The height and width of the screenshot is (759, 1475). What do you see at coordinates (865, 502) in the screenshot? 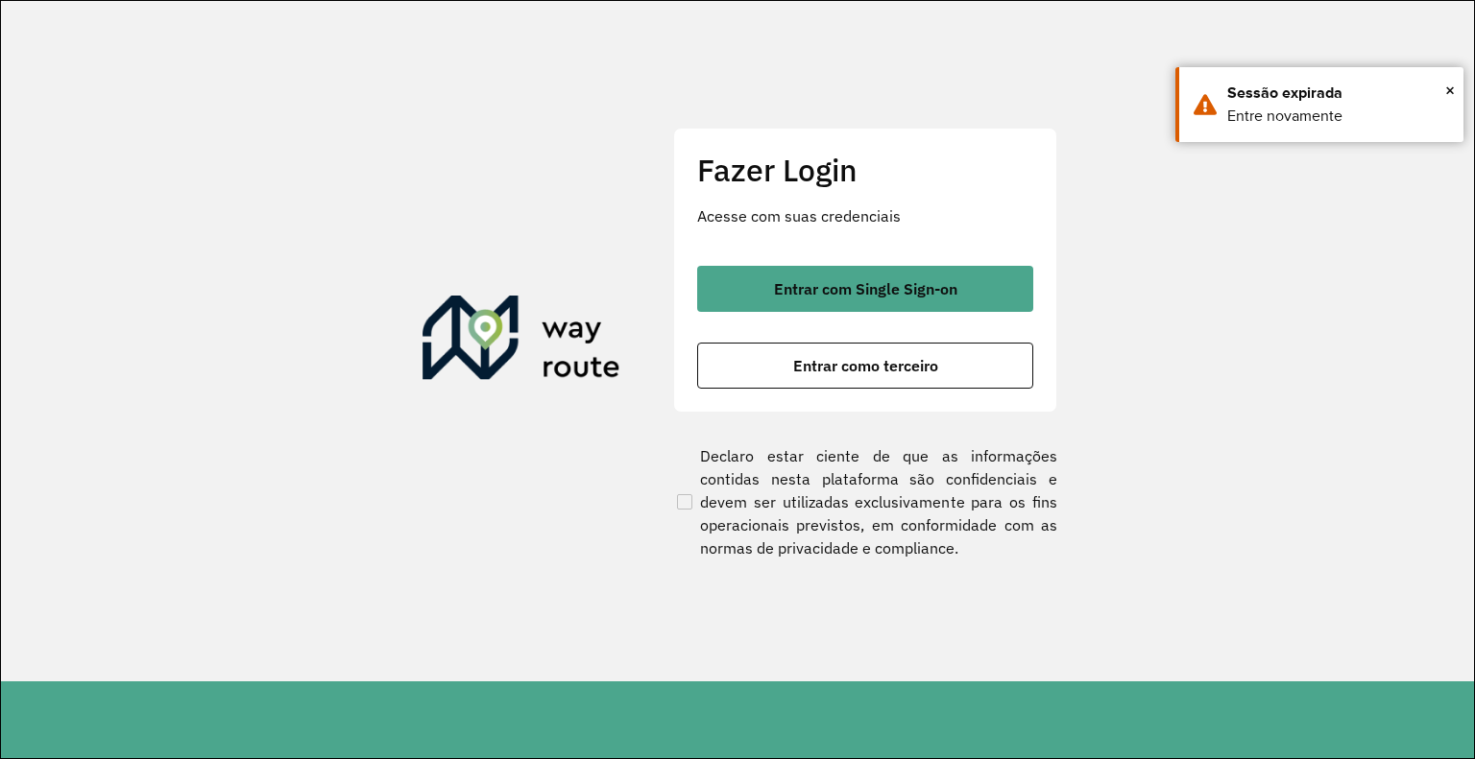
I see `label: Declaro estar ciente de que as informações contidas nesta plataforma são confidenciais e devem se...` at bounding box center [865, 502].